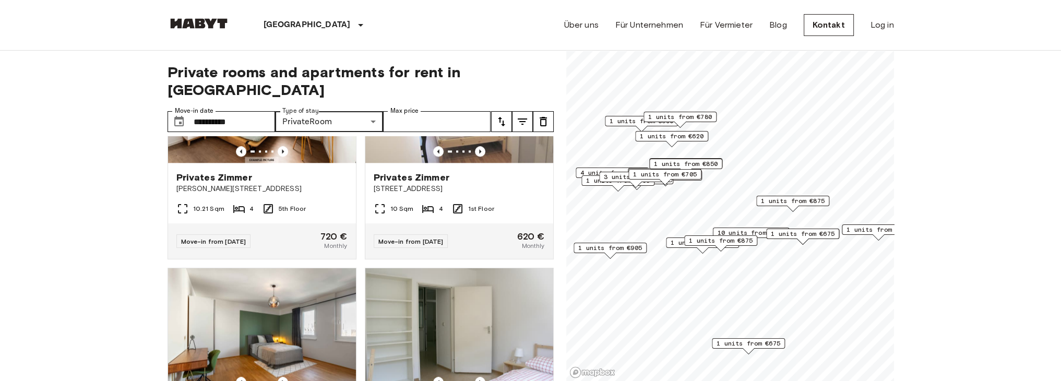 Image resolution: width=1061 pixels, height=381 pixels. What do you see at coordinates (334, 237) in the screenshot?
I see `span: 720 €` at bounding box center [334, 237].